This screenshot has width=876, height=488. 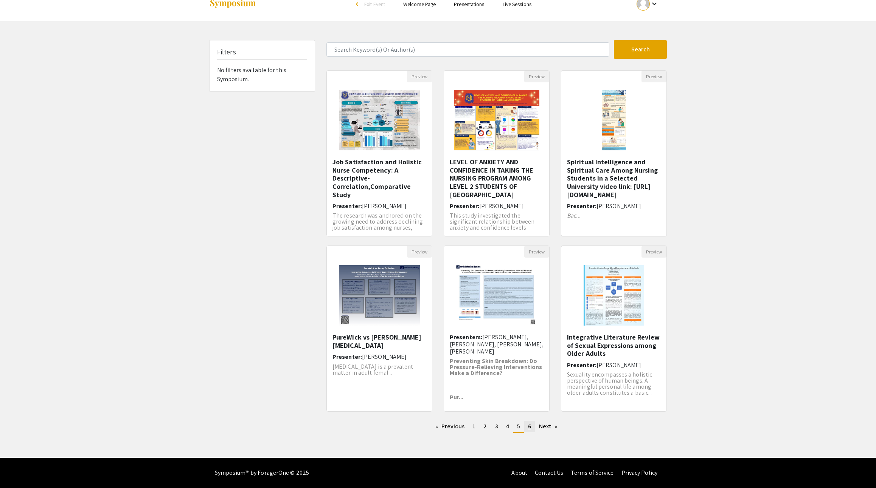 I want to click on span: 4, so click(x=507, y=426).